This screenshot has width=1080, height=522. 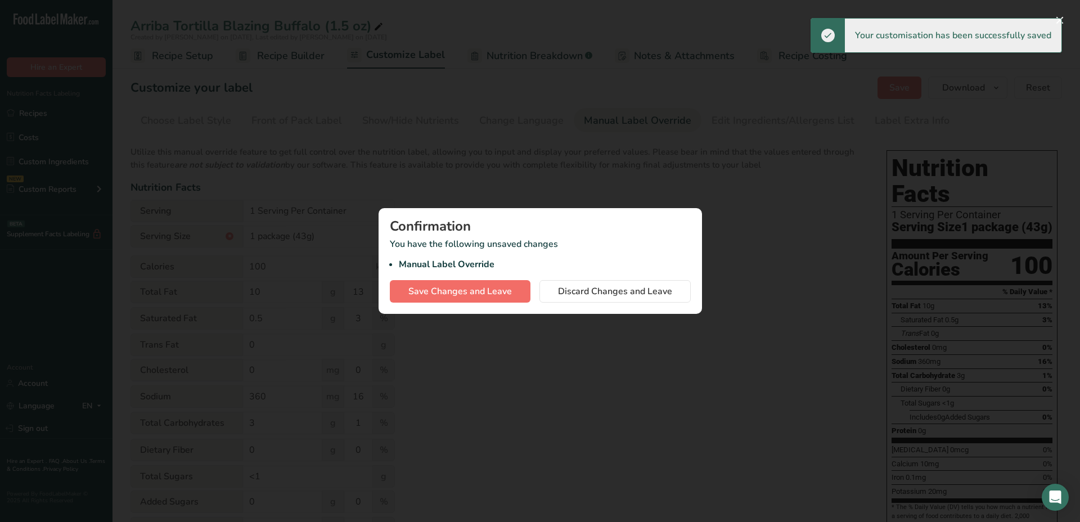 I want to click on div: Your customisation has been successfully saved, so click(x=953, y=35).